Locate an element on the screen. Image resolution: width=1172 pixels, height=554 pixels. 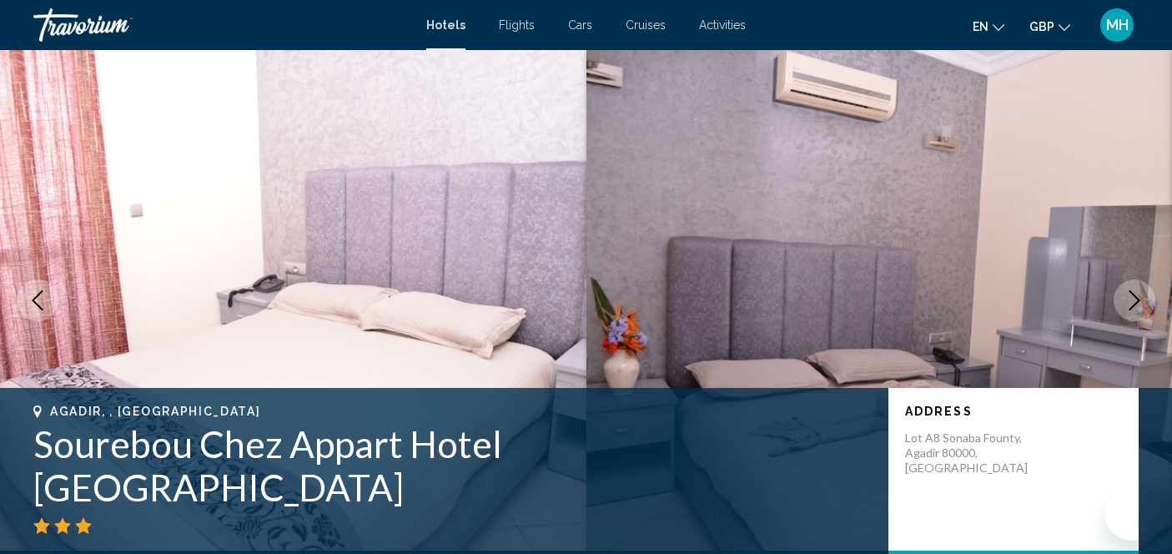
button: Change currency is located at coordinates (1050, 26).